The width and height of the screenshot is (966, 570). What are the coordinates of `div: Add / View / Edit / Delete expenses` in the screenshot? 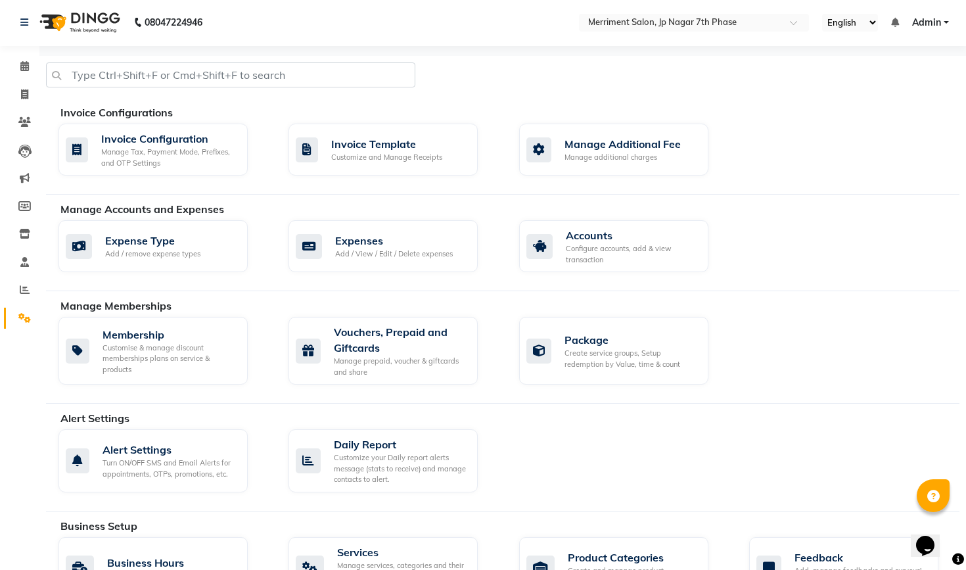 It's located at (394, 254).